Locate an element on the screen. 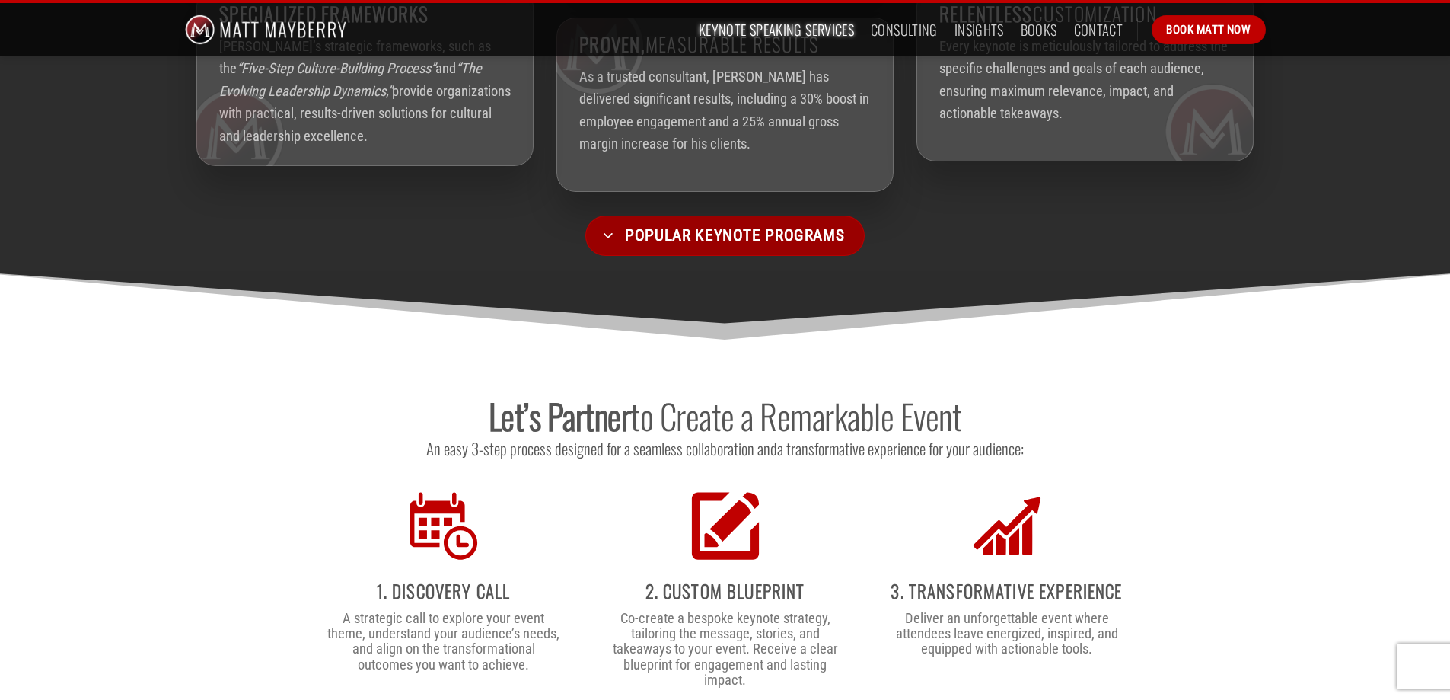  h2: to Create a Remarkable Event is located at coordinates (726, 416).